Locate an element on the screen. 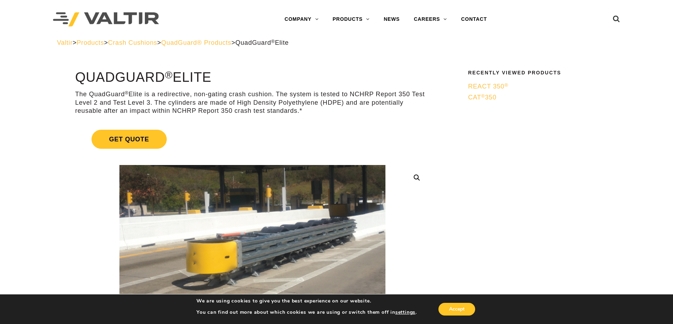 Image resolution: width=673 pixels, height=324 pixels. span: QuadGuard® Products is located at coordinates (196, 43).